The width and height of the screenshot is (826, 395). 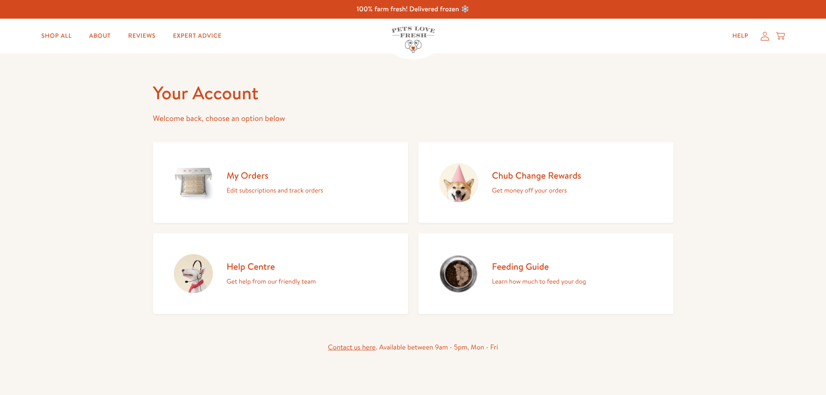 What do you see at coordinates (271, 281) in the screenshot?
I see `p: Get help from our friendly team` at bounding box center [271, 281].